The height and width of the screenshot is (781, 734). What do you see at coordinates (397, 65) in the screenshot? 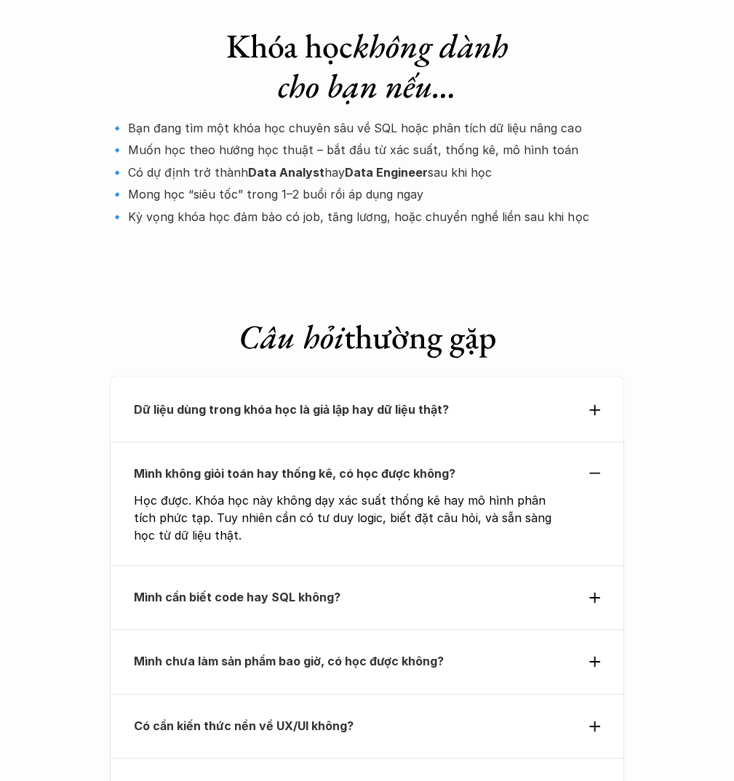
I see `em: không dành cho bạn nếu…` at bounding box center [397, 65].